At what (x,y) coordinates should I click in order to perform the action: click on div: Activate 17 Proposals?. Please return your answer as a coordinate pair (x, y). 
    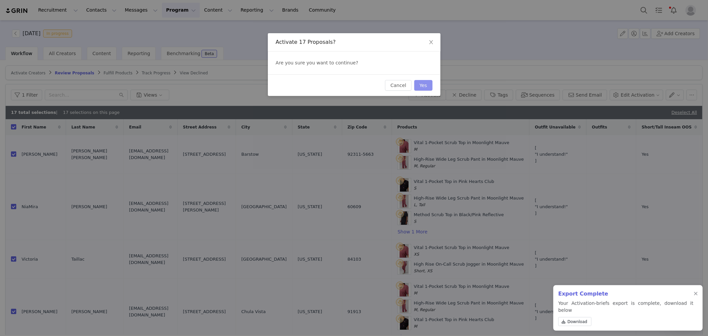
    Looking at the image, I should click on (354, 42).